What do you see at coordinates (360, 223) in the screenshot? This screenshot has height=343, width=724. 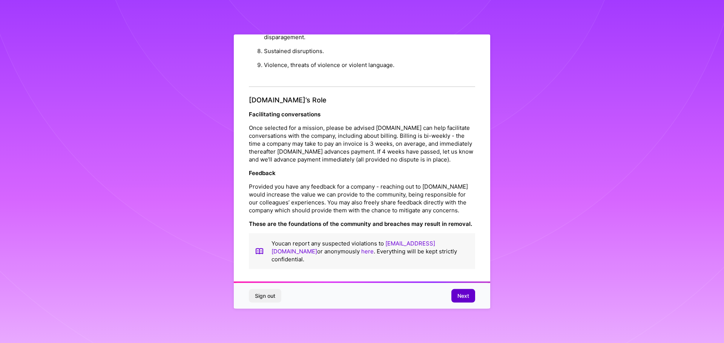 I see `strong: These are the foundations of the community and breaches may result in removal.` at bounding box center [360, 223].